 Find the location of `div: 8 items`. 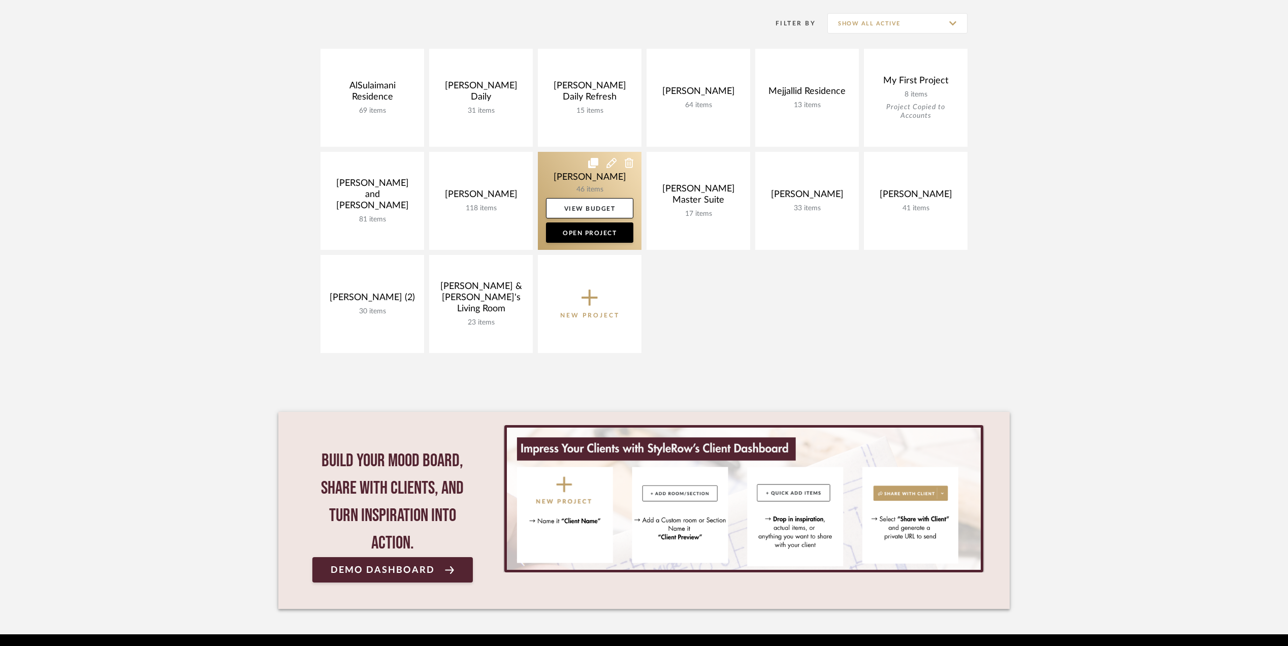

div: 8 items is located at coordinates (916, 94).